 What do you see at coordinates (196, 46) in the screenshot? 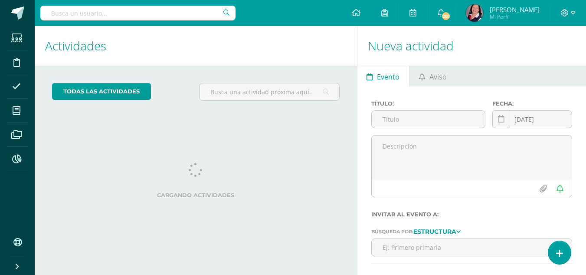
I see `h1: Actividades` at bounding box center [196, 46].